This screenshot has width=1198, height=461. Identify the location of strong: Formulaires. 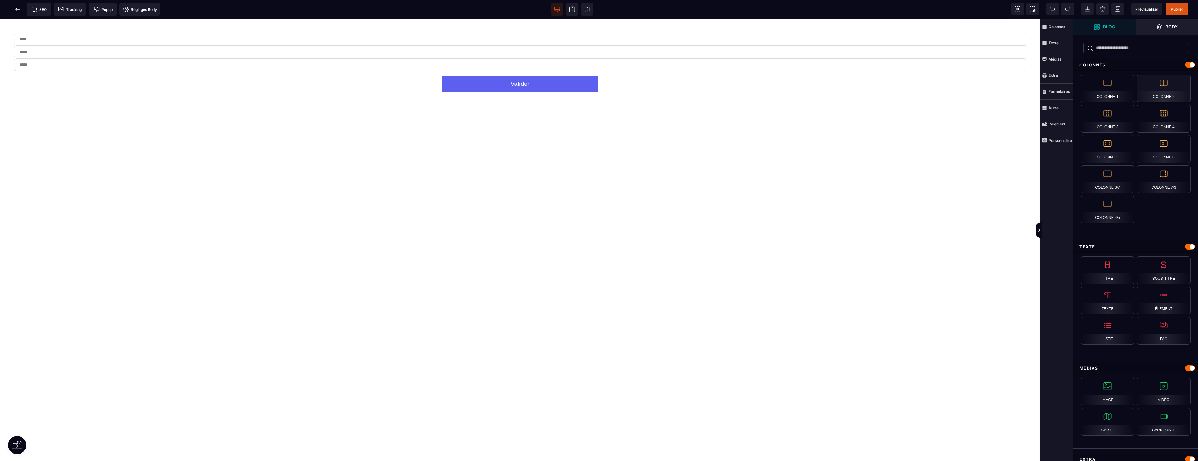
(1059, 91).